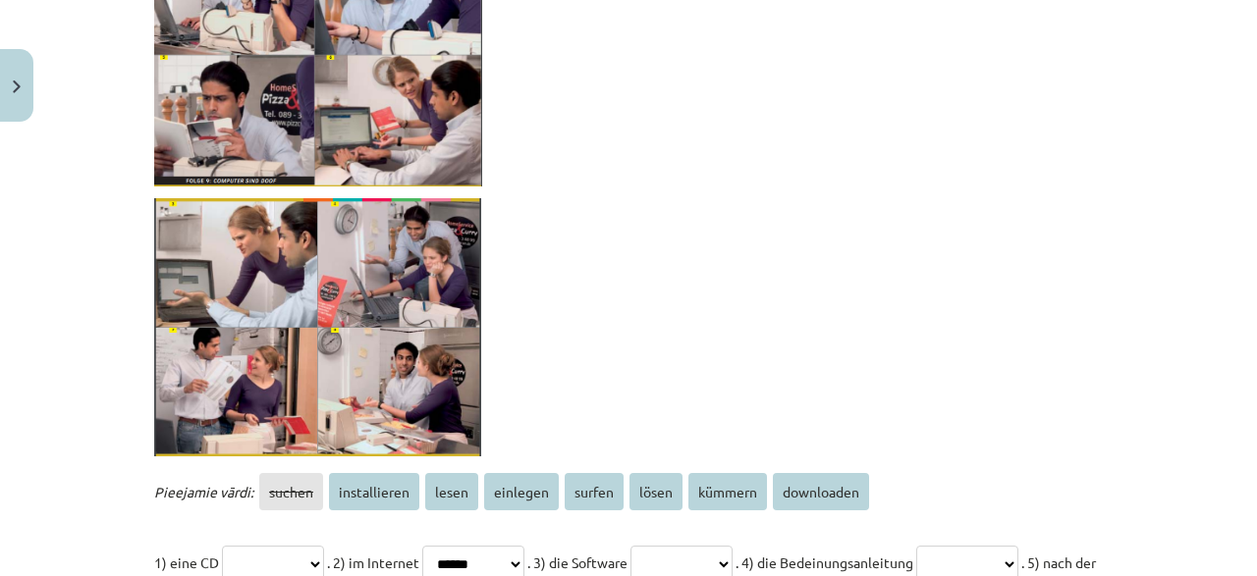  I want to click on span: . 3) die Software, so click(577, 563).